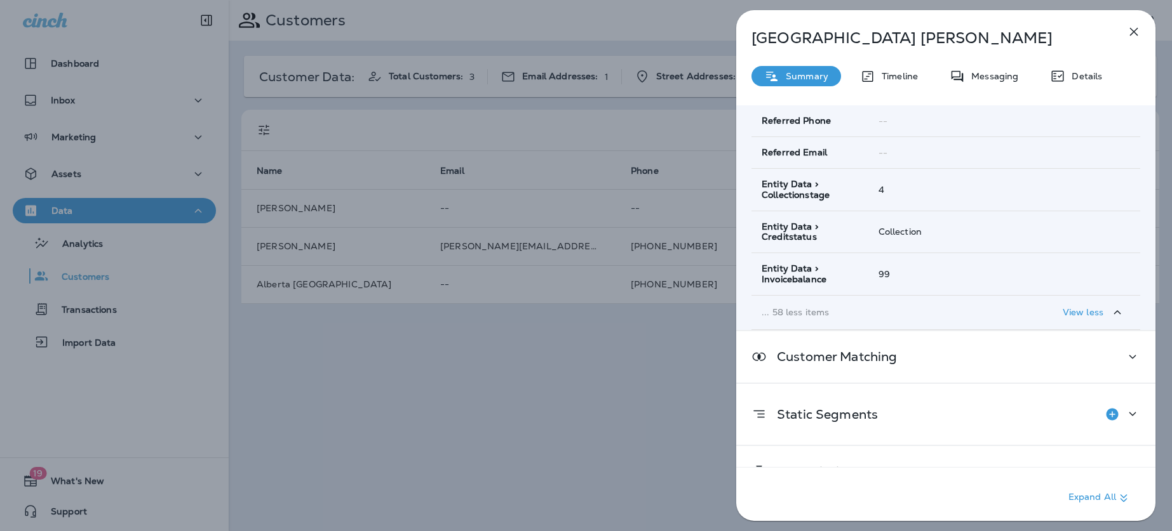 This screenshot has width=1172, height=531. Describe the element at coordinates (1112, 415) in the screenshot. I see `button: Add to Static Segment` at that location.